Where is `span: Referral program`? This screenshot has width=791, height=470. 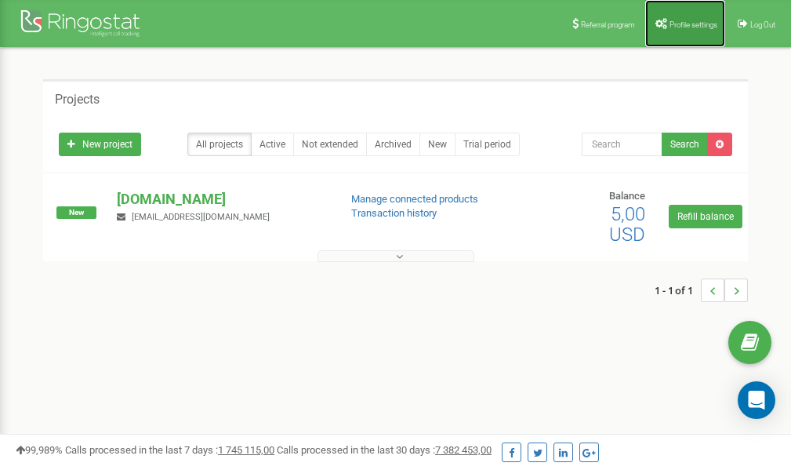
span: Referral program is located at coordinates (607, 24).